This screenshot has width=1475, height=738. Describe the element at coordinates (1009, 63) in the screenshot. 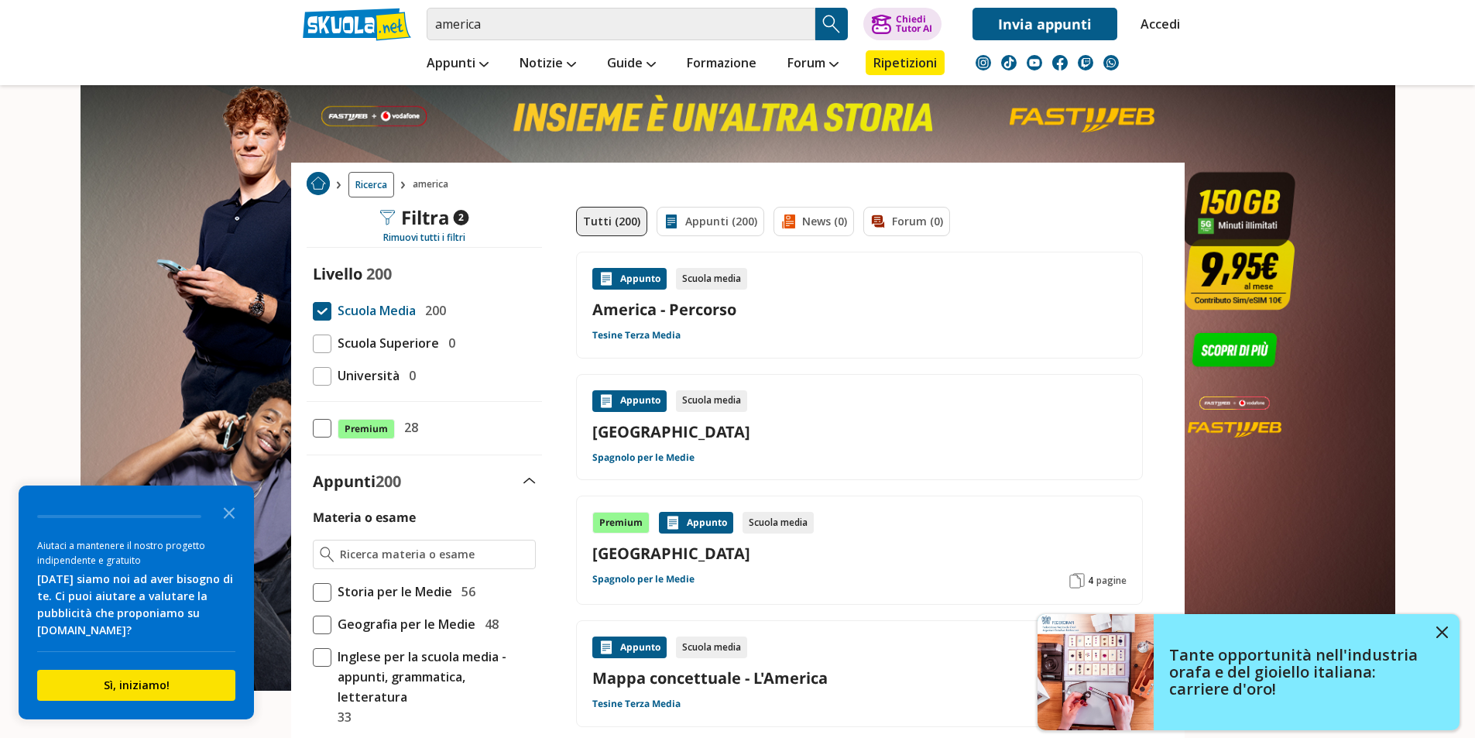

I see `img: tiktok` at that location.